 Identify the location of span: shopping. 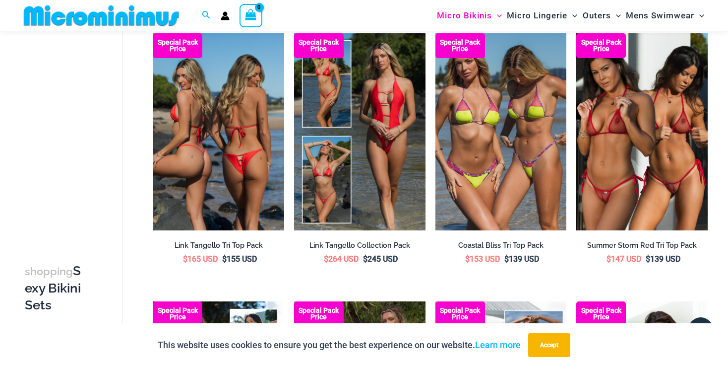
(49, 271).